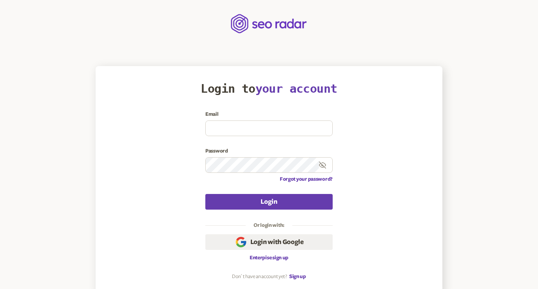  What do you see at coordinates (269, 88) in the screenshot?
I see `h1: Login to` at bounding box center [269, 88].